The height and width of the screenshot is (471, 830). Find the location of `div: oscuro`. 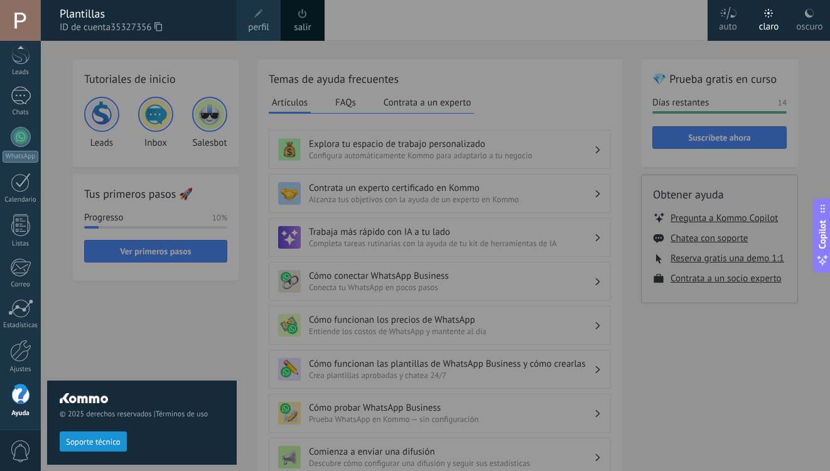

div: oscuro is located at coordinates (810, 24).